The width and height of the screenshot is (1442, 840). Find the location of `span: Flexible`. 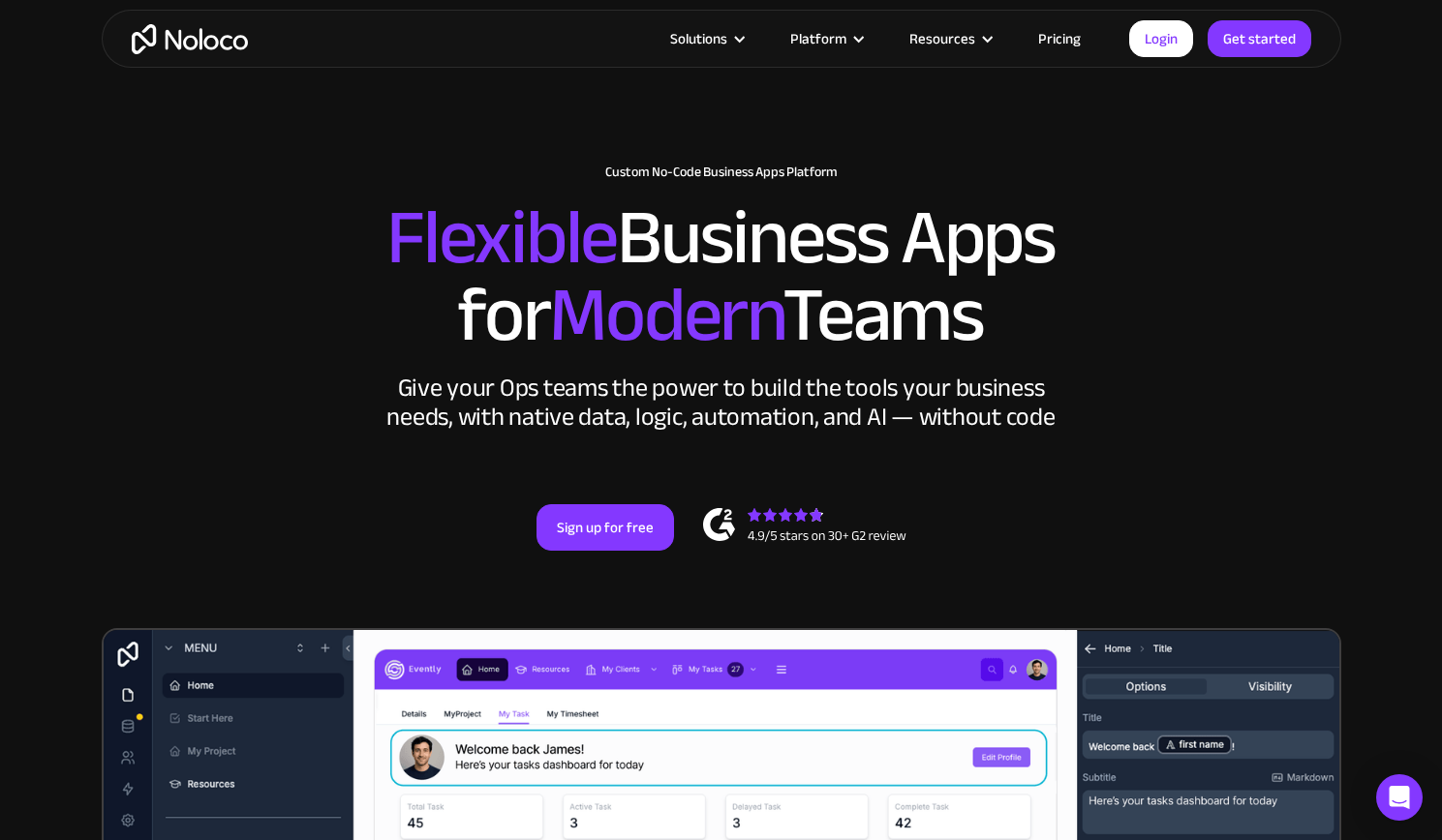

span: Flexible is located at coordinates (501, 237).